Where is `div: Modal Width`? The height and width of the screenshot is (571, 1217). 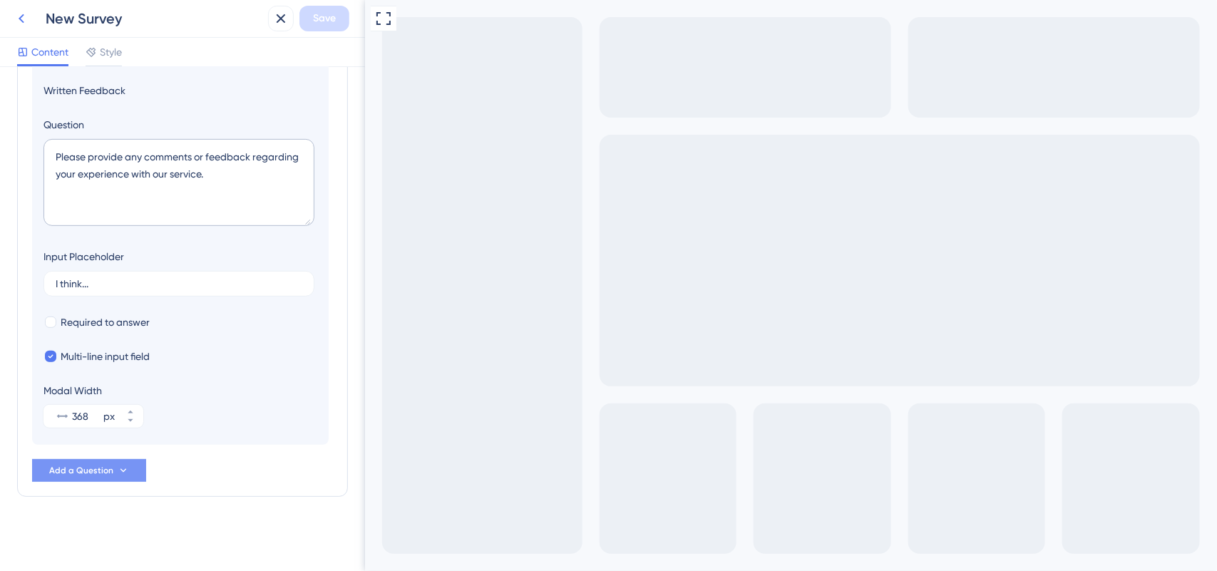
div: Modal Width is located at coordinates (93, 391).